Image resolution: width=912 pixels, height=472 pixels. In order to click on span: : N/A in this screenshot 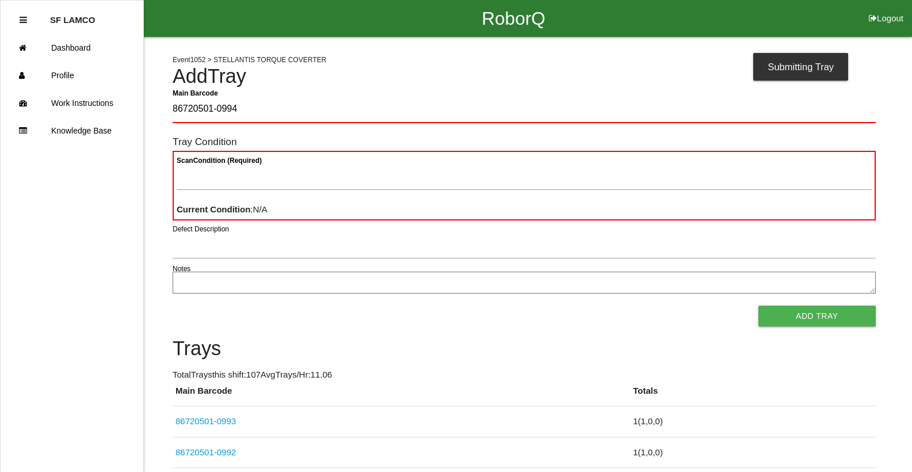, I will do `click(222, 209)`.